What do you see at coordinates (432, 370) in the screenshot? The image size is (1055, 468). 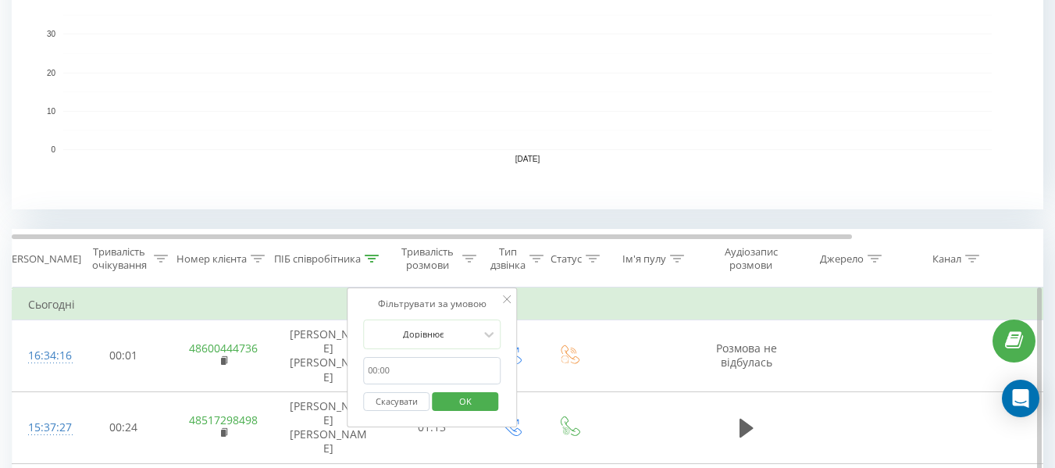 I see `input: 00:00` at bounding box center [432, 370].